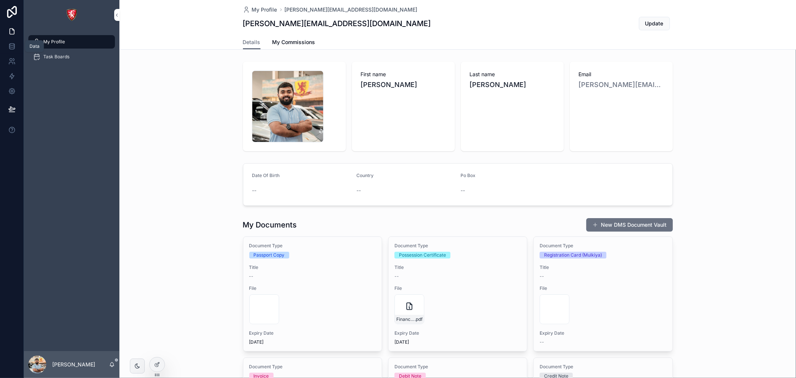  Describe the element at coordinates (404, 74) in the screenshot. I see `span: First name` at that location.